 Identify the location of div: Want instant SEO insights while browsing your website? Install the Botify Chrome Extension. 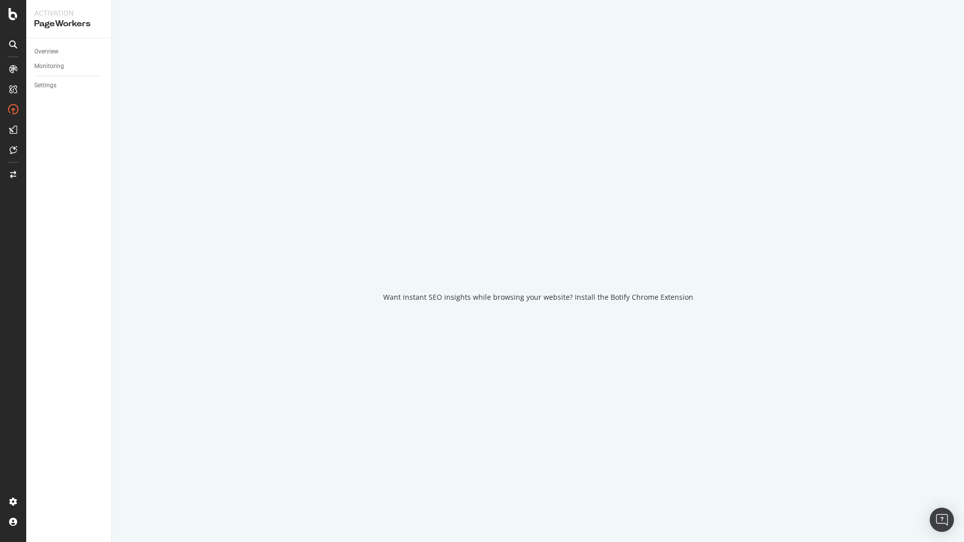
(538, 297).